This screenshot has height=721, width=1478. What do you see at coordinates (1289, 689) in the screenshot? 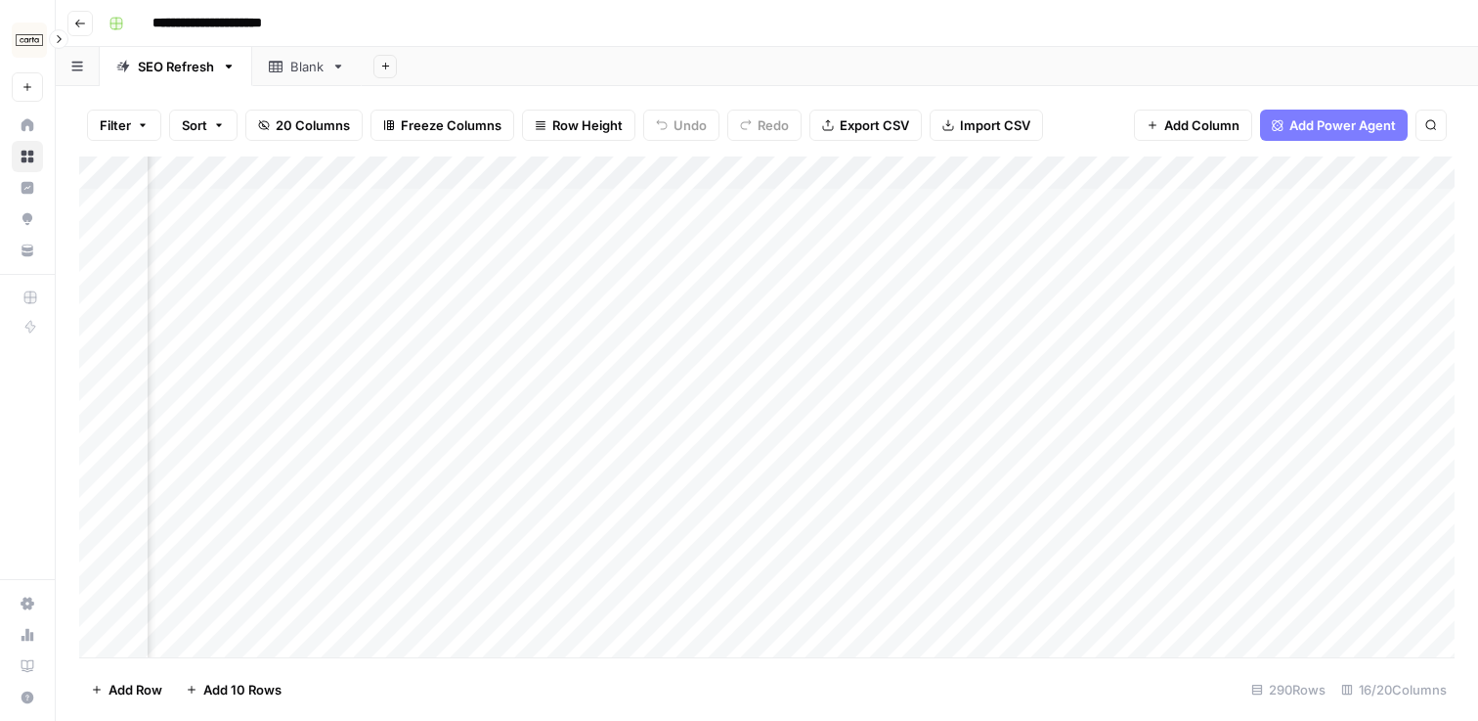
I see `div: 290 Rows` at bounding box center [1289, 689].